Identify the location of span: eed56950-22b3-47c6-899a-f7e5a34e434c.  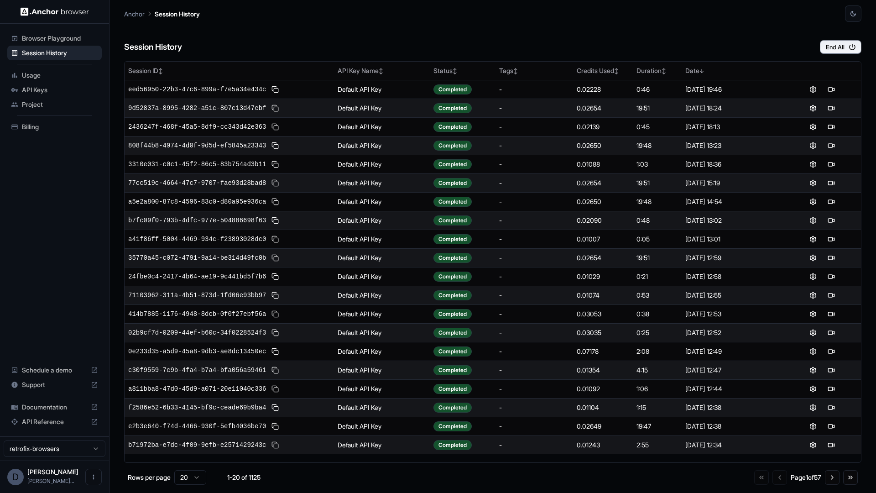
(197, 89).